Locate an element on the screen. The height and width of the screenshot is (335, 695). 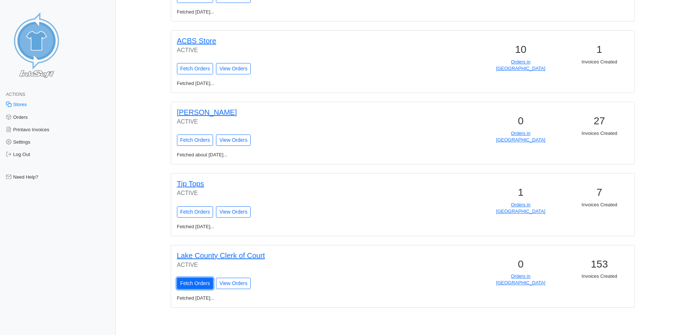
h3: 27 is located at coordinates (599, 121).